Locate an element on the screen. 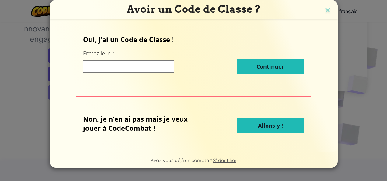 The height and width of the screenshot is (181, 387). button: Allons-y ! is located at coordinates (270, 125).